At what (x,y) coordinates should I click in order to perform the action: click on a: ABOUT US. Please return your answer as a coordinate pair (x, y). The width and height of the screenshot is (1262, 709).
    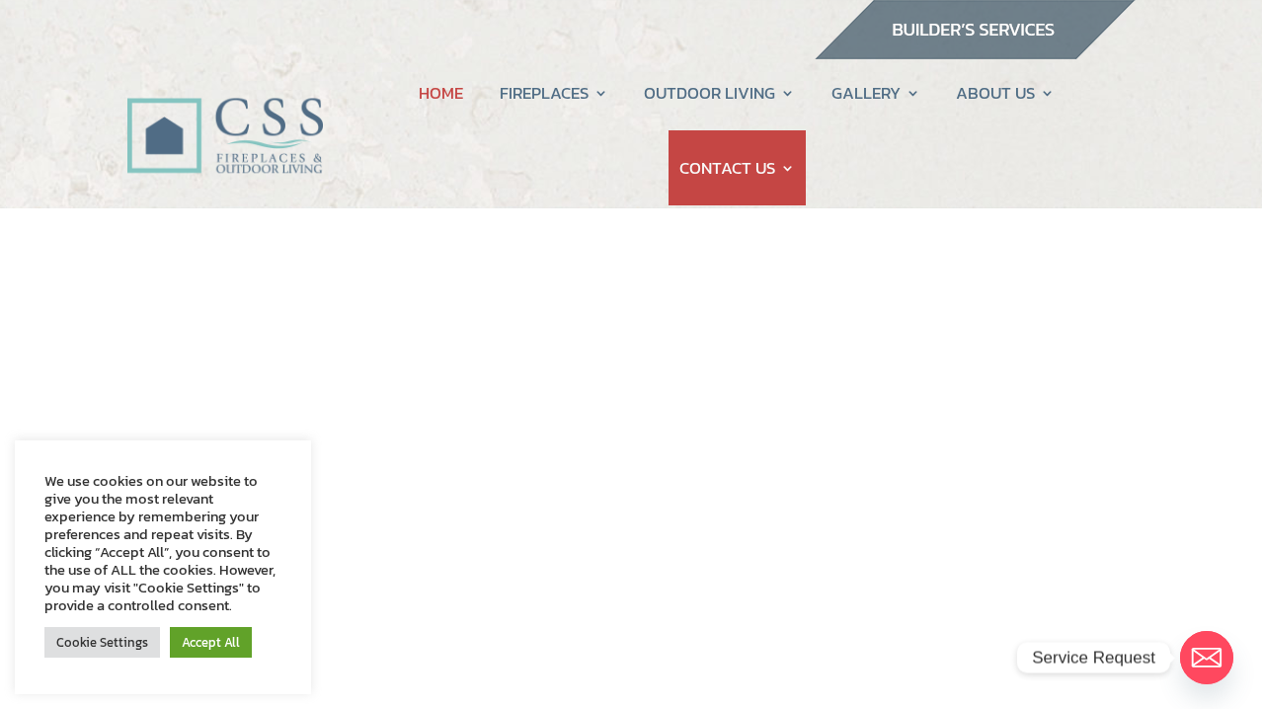
    Looking at the image, I should click on (1005, 93).